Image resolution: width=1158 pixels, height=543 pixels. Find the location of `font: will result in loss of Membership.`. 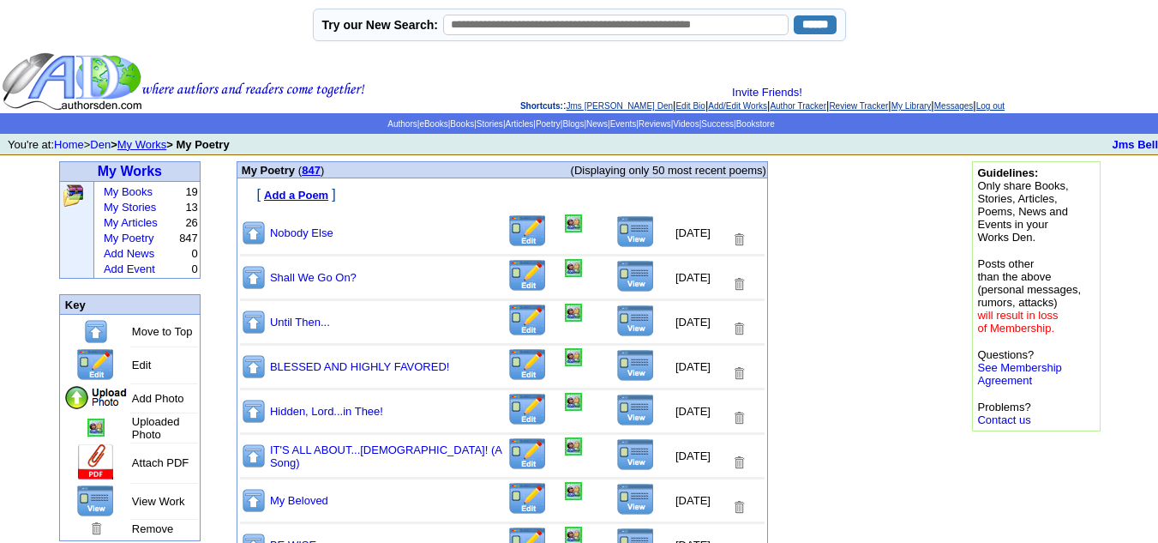

font: will result in loss of Membership. is located at coordinates (1017, 321).